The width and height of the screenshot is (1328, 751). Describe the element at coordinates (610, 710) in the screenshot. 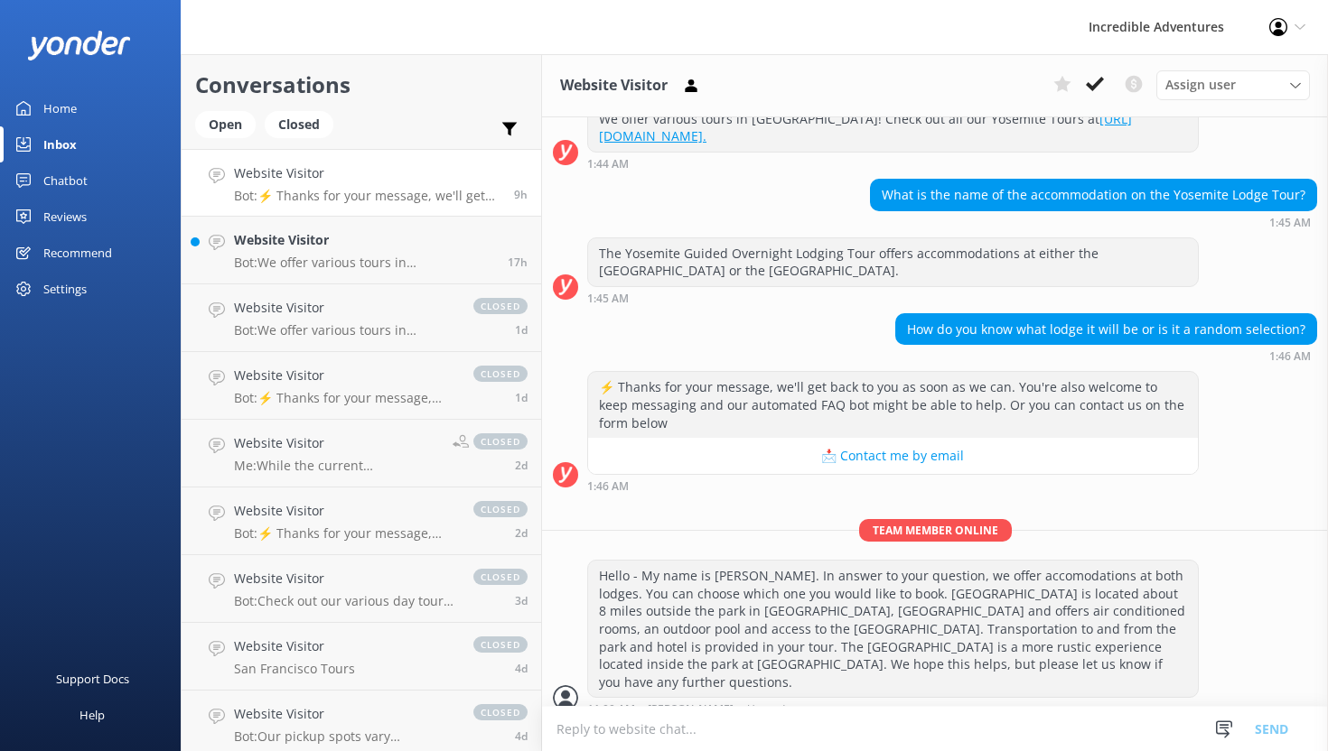

I see `strong: 11:00 AM` at that location.